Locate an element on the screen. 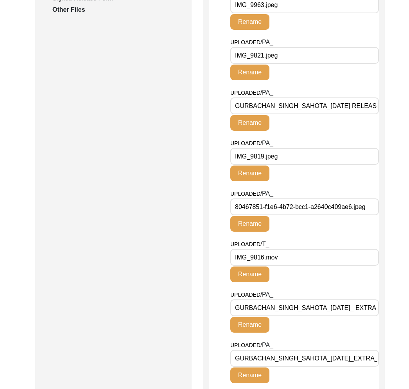 The width and height of the screenshot is (409, 389). span: T_ is located at coordinates (265, 244).